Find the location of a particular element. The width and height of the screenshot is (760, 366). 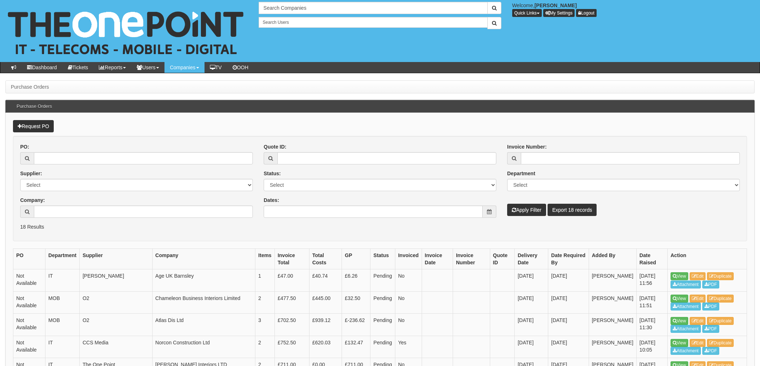

label: Department is located at coordinates (521, 173).